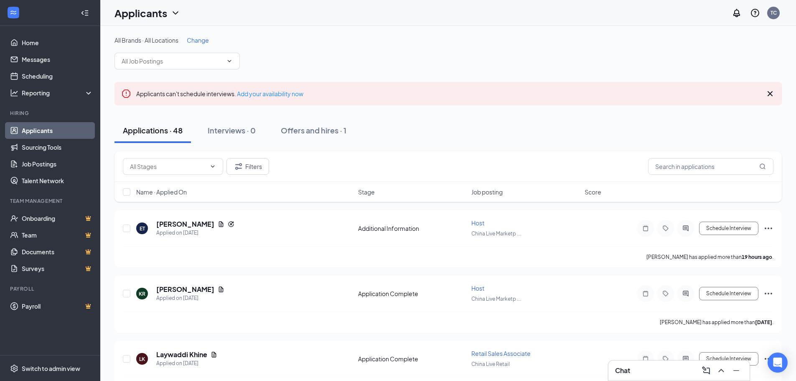  Describe the element at coordinates (57, 181) in the screenshot. I see `a: Talent Network` at that location.